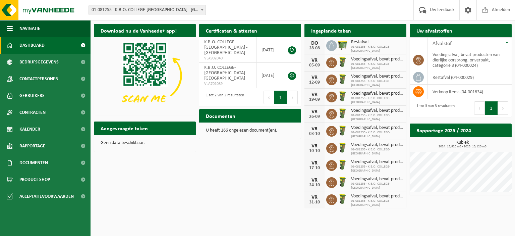 This screenshot has height=236, width=515. What do you see at coordinates (39, 79) in the screenshot?
I see `span: Contactpersonen` at bounding box center [39, 79].